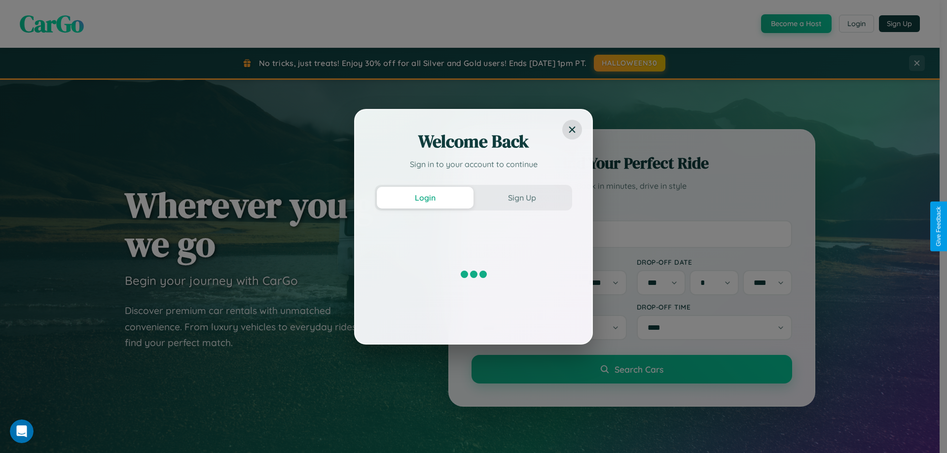  What do you see at coordinates (938, 226) in the screenshot?
I see `div: Give Feedback` at bounding box center [938, 226].